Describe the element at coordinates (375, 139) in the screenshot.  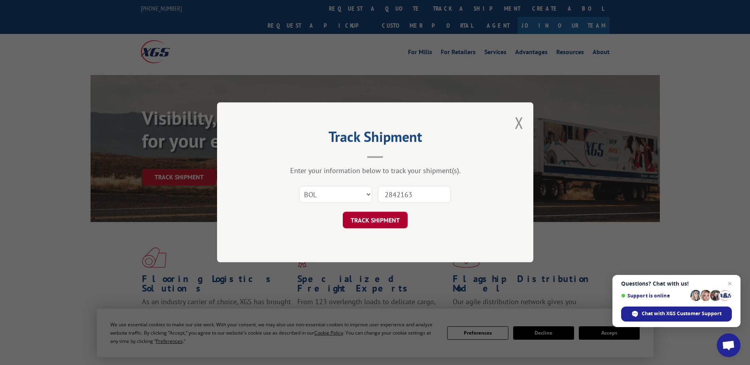
I see `h2: Track Shipment` at that location.